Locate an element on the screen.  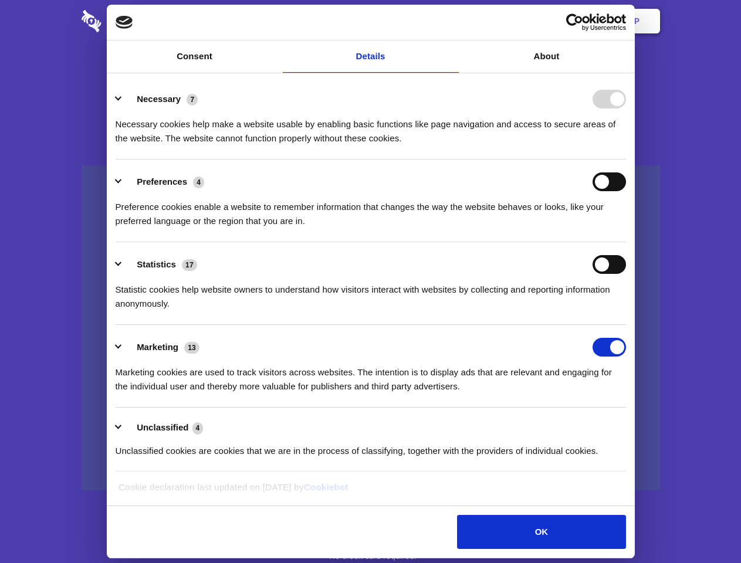
div: Marketing cookies are used to track visitors across websites. The intention is to display ads tha... is located at coordinates (371, 375).